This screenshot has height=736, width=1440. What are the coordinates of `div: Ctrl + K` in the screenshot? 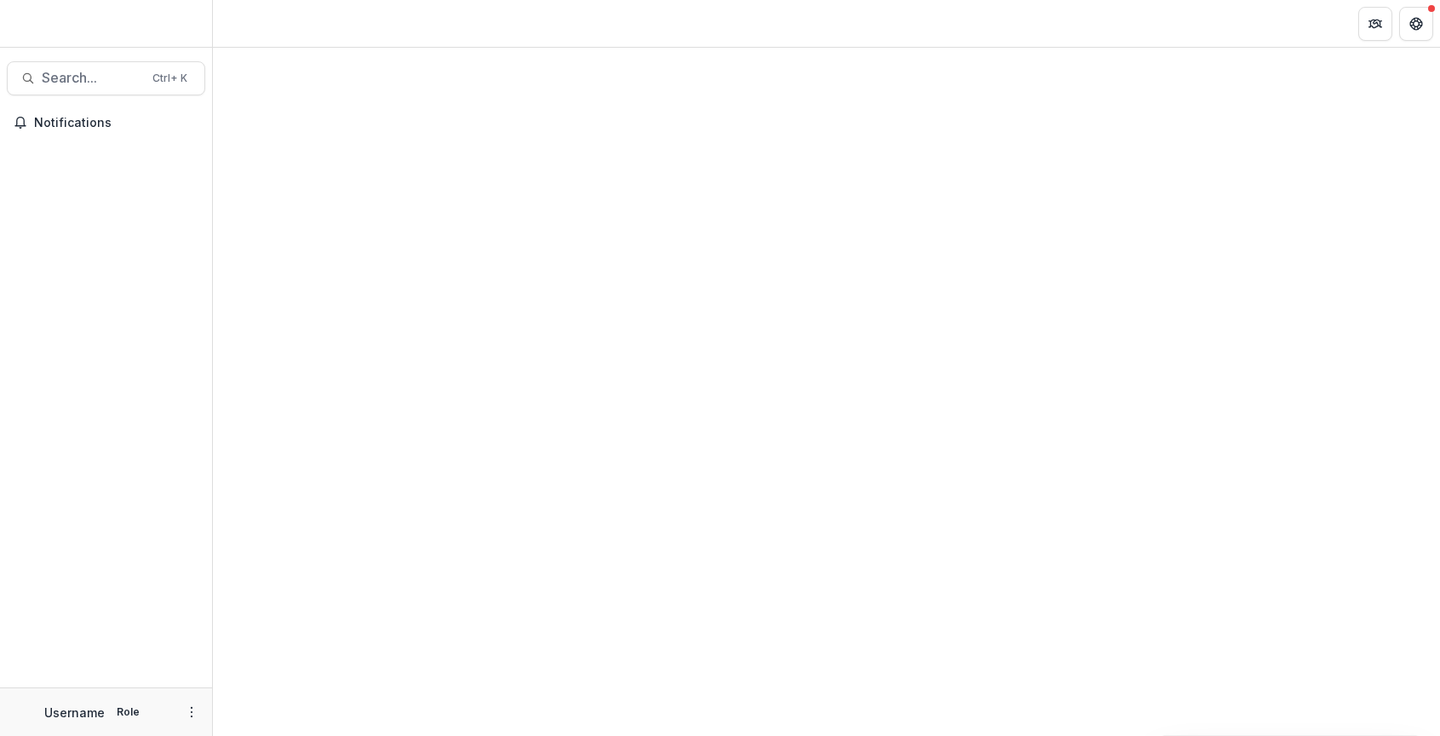 It's located at (170, 78).